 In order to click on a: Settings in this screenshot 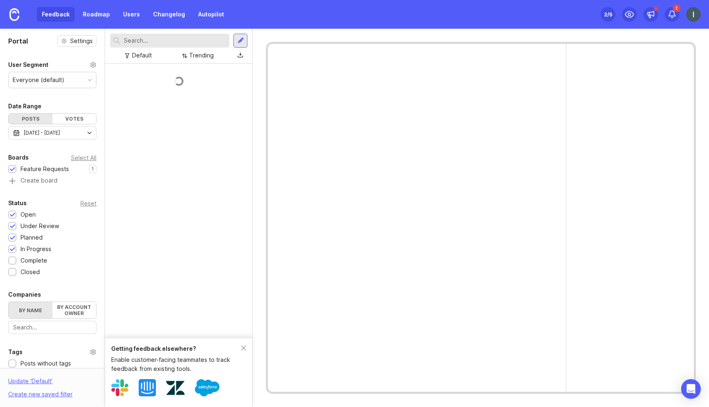, I will do `click(77, 41)`.